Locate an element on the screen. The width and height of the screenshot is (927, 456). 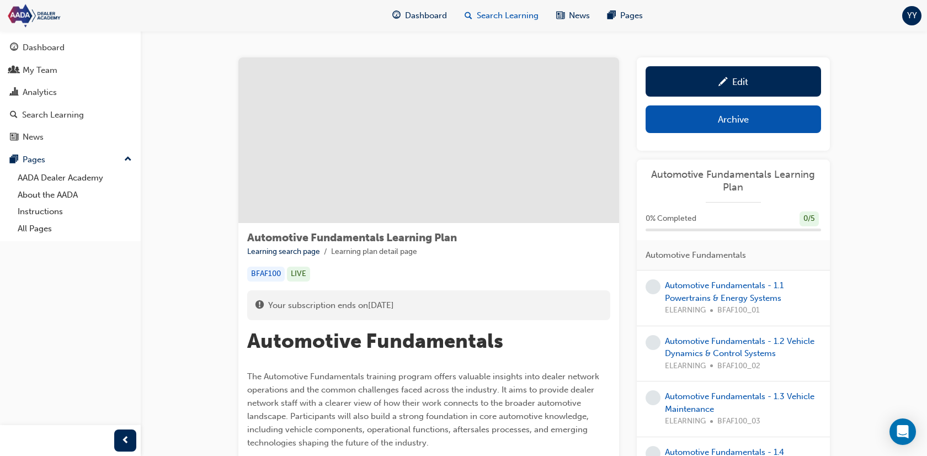
span: News is located at coordinates (580, 15).